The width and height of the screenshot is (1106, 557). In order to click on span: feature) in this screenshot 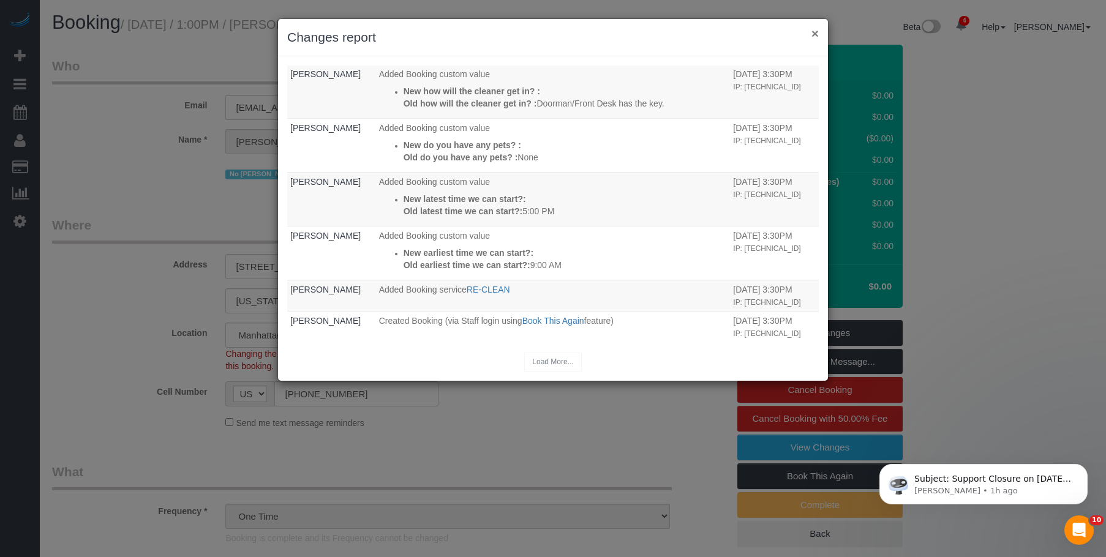, I will do `click(599, 321)`.